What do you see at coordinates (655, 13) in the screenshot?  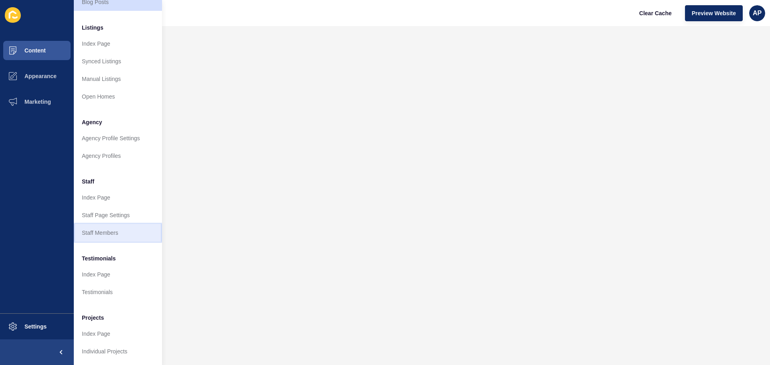 I see `button: Clear Cache` at bounding box center [655, 13].